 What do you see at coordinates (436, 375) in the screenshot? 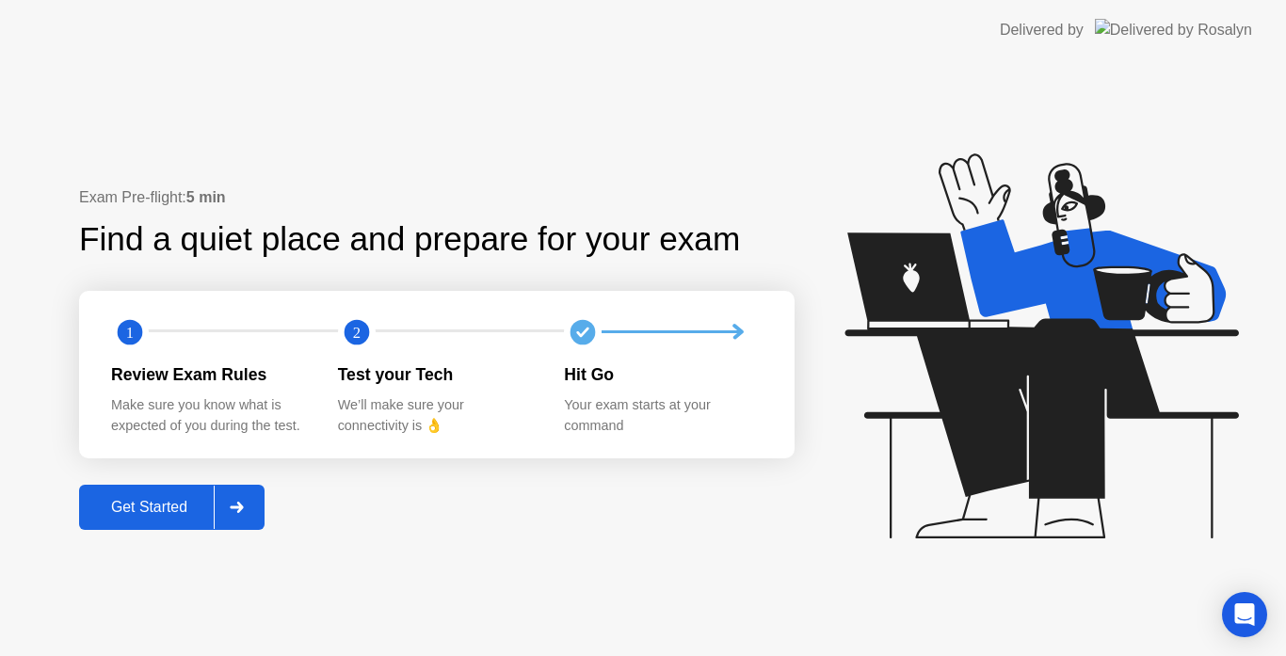
I see `div: Test your Tech` at bounding box center [436, 375].